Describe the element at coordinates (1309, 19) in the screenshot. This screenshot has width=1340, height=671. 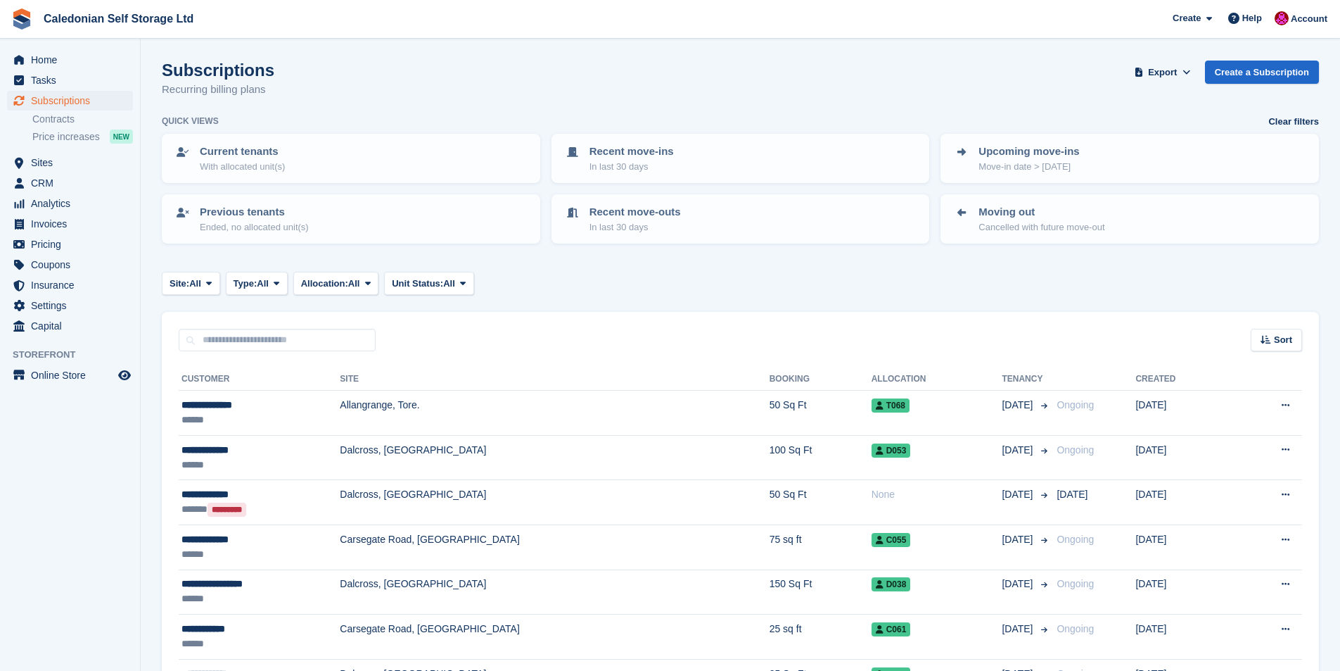
I see `span: Account` at that location.